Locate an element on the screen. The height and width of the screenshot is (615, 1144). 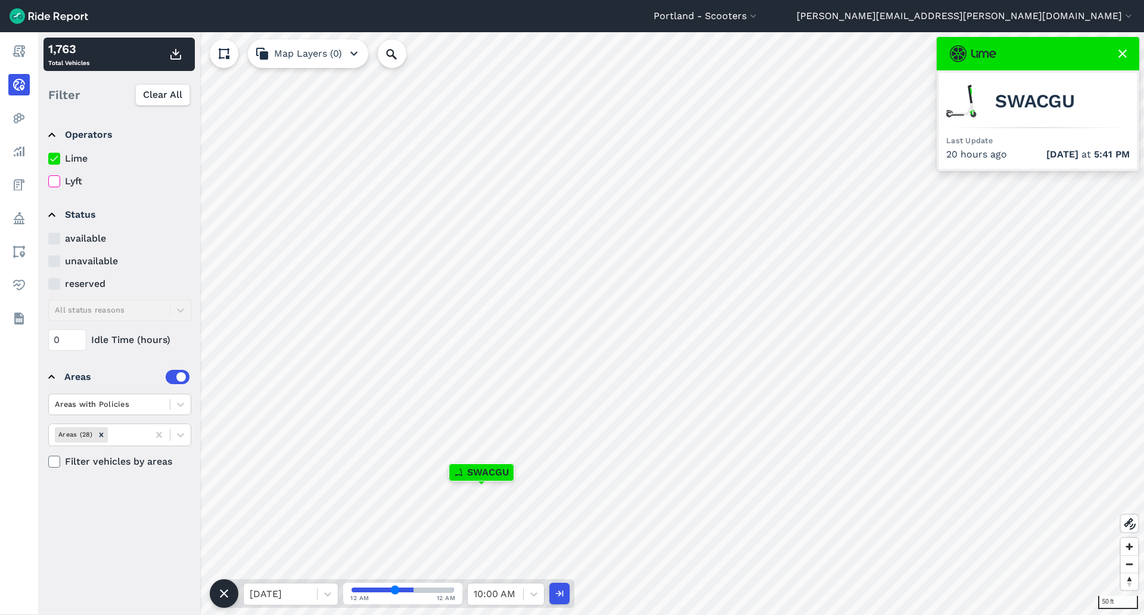
div: Total Vehicles is located at coordinates (69, 54).